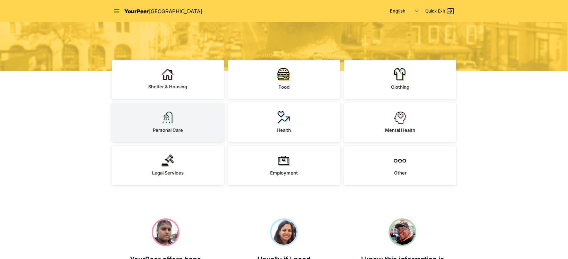 The height and width of the screenshot is (259, 568). I want to click on a: Mental Health, so click(400, 122).